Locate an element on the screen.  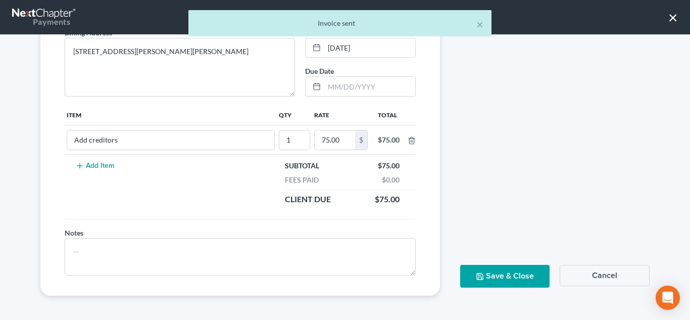
input: 0.00 is located at coordinates (335, 140).